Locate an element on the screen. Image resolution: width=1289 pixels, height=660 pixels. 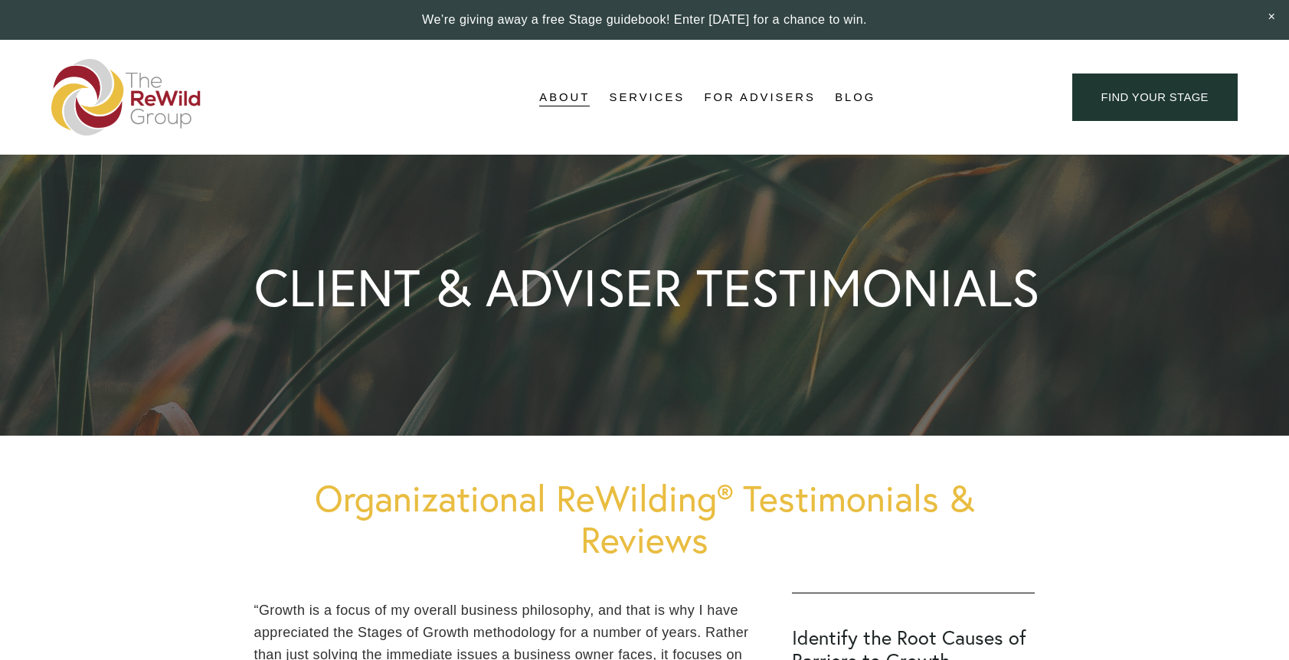
h1: Organizational ReWilding® Testimonials & Reviews is located at coordinates (645, 518).